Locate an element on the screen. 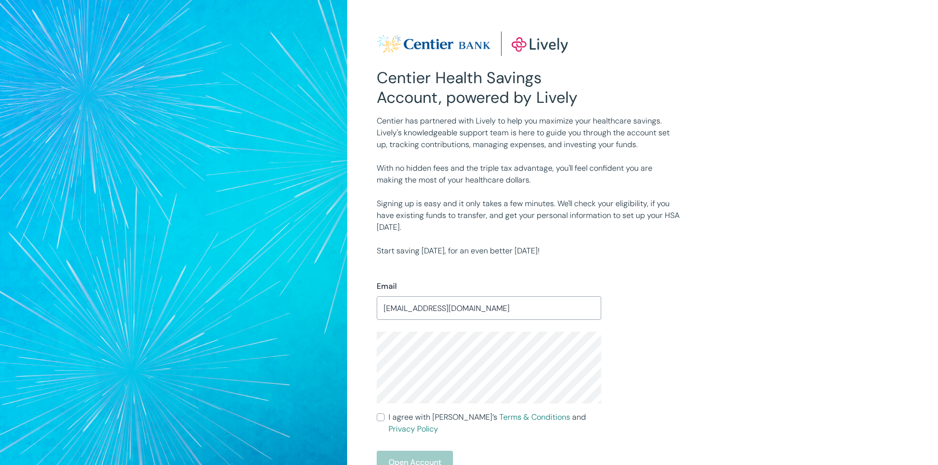  h2: Centier Health Savings Account, powered by Lively is located at coordinates (489, 88).